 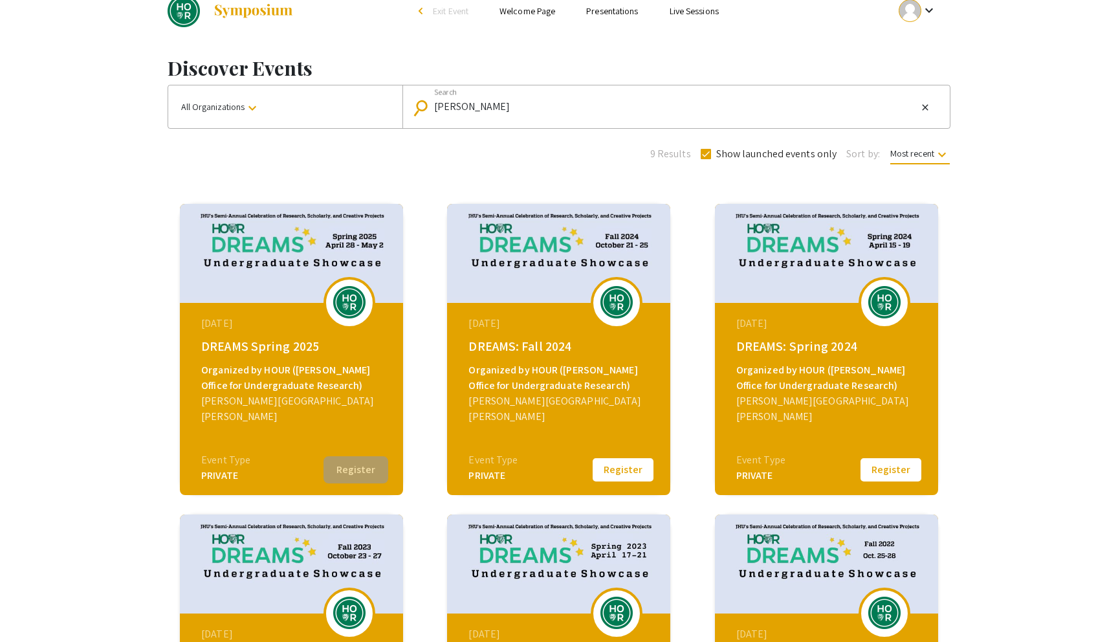 What do you see at coordinates (616, 302) in the screenshot?
I see `img: dreams-fall-2024_eventLogo_ff6658_.png` at bounding box center [616, 302].